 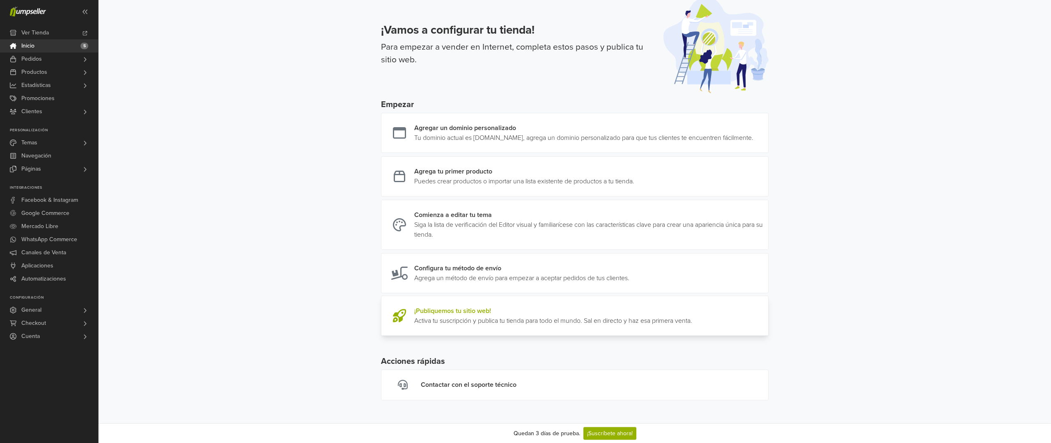 What do you see at coordinates (468, 385) in the screenshot?
I see `div: Contactar con el soporte técnico` at bounding box center [468, 385].